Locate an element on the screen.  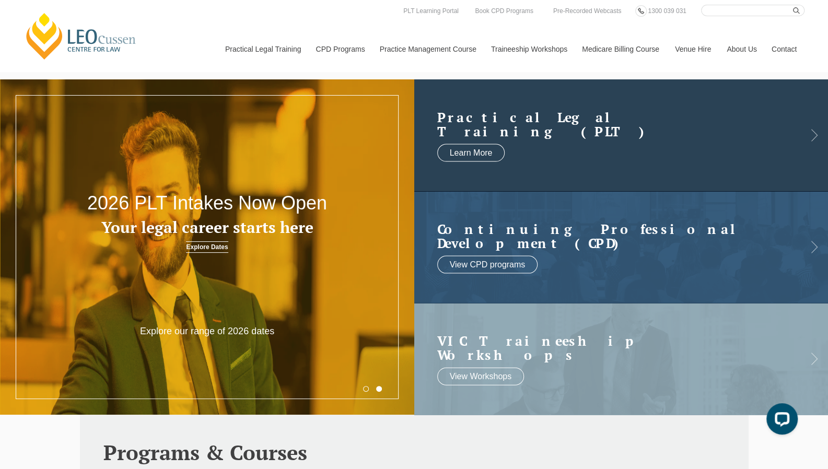
a: View CPD programs is located at coordinates (488, 264).